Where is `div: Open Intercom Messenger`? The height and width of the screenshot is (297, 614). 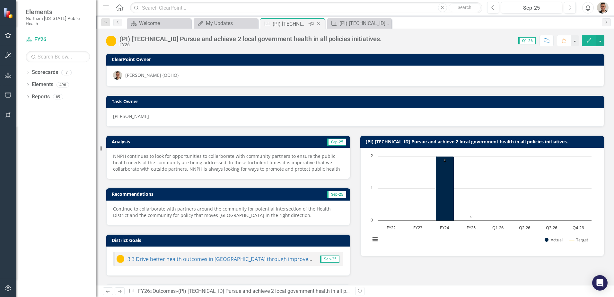 div: Open Intercom Messenger is located at coordinates (600, 283).